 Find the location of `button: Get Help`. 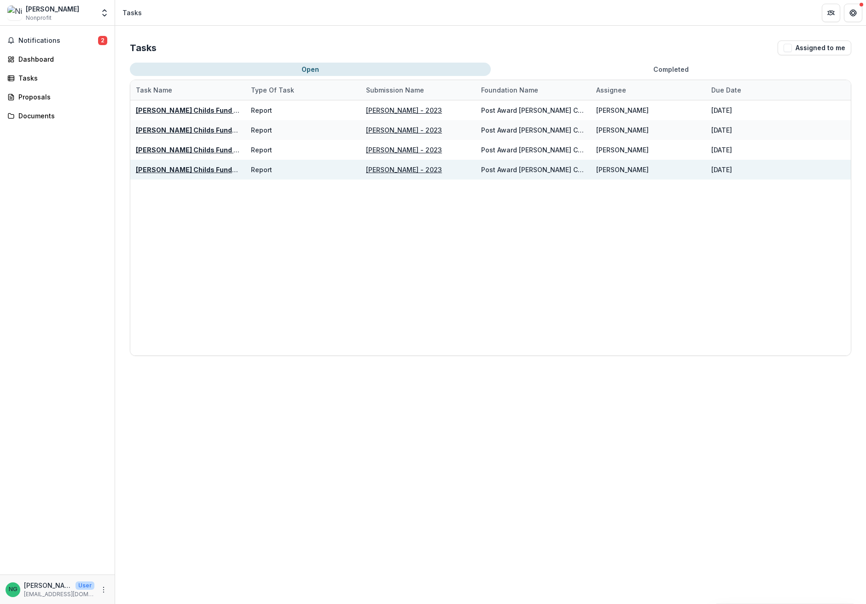

button: Get Help is located at coordinates (854, 13).